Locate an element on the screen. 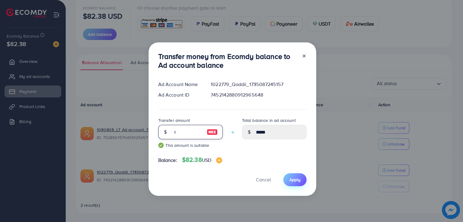 This screenshot has height=222, width=463. label: Total balance in ad account is located at coordinates (269, 120).